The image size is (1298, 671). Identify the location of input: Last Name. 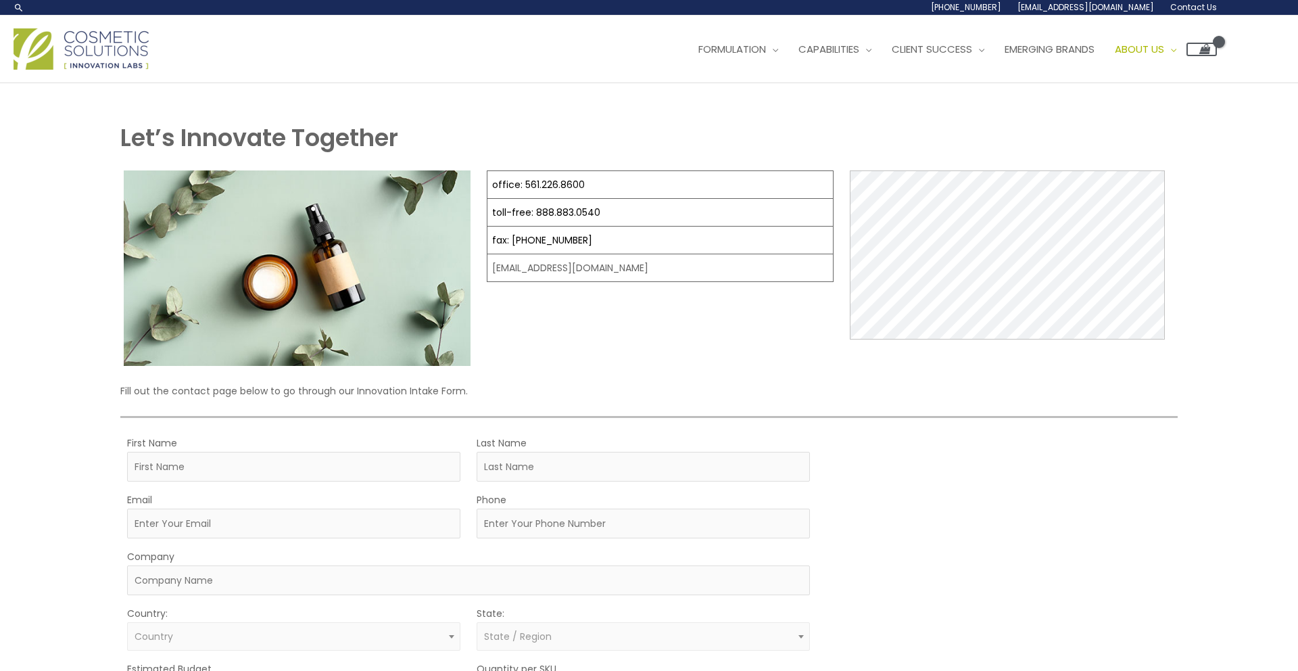
(643, 467).